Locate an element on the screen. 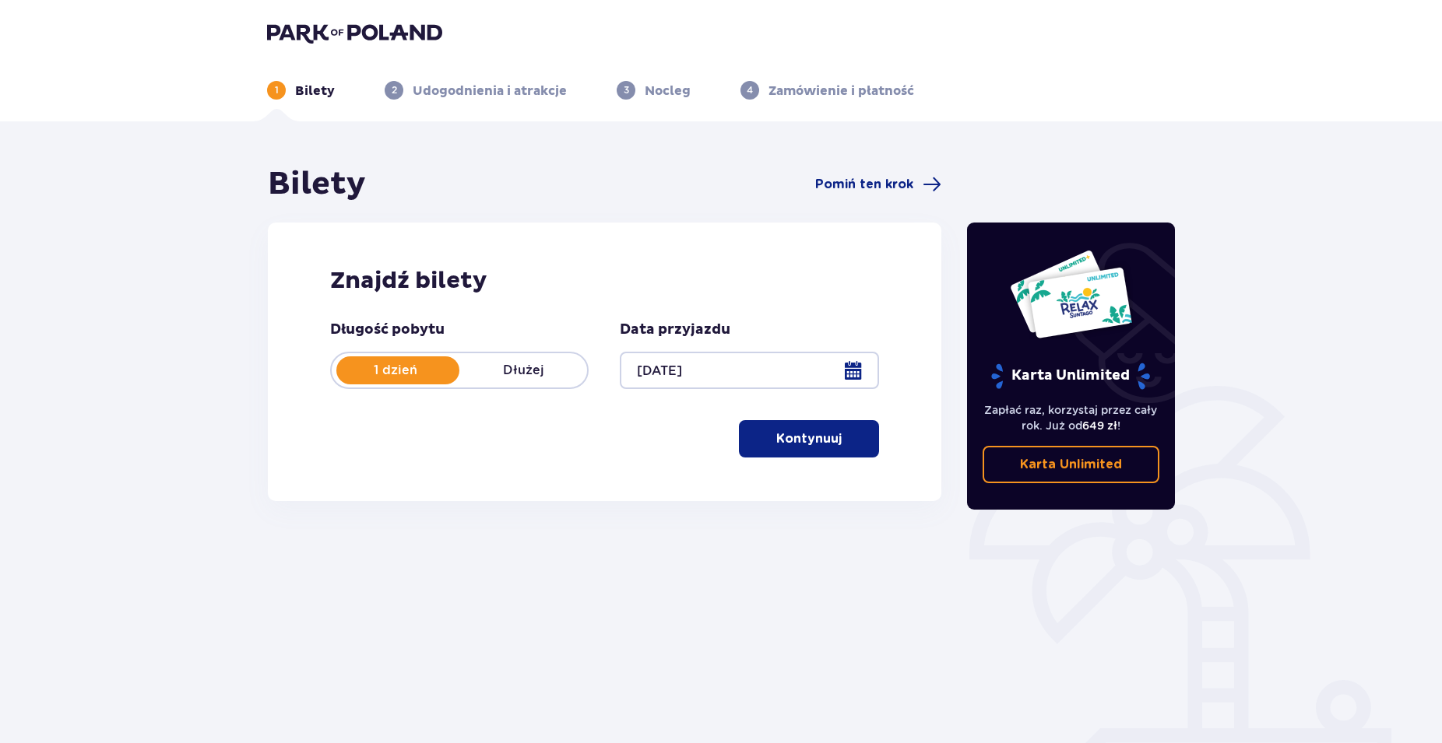 The height and width of the screenshot is (743, 1442). div: 2Udogodnienia i atrakcje is located at coordinates (476, 90).